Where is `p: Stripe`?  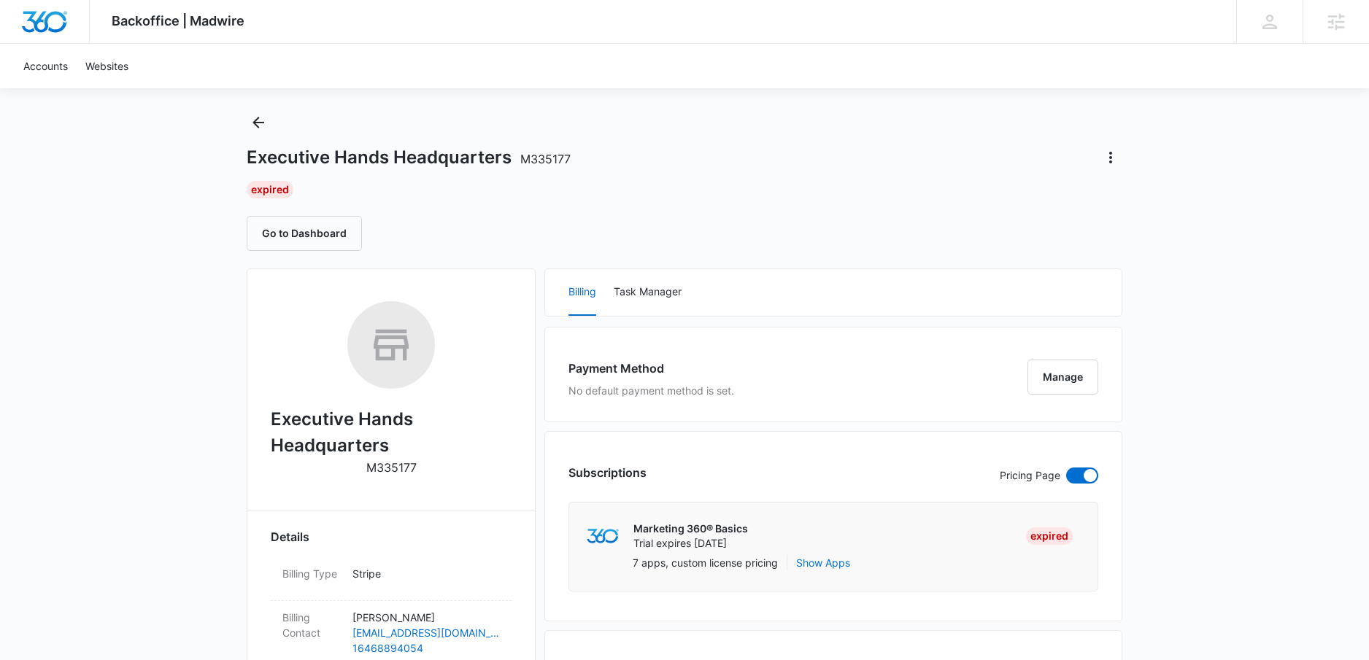 p: Stripe is located at coordinates (426, 574).